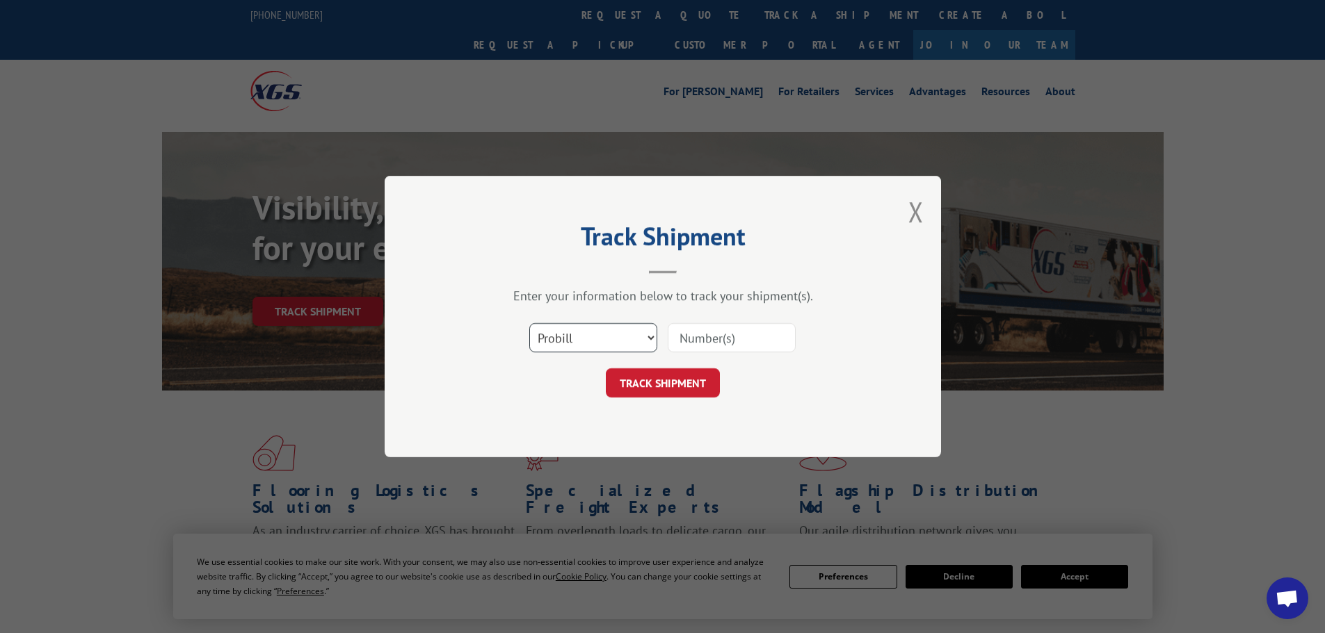 The width and height of the screenshot is (1325, 633). What do you see at coordinates (916, 211) in the screenshot?
I see `button: Close modal` at bounding box center [916, 211].